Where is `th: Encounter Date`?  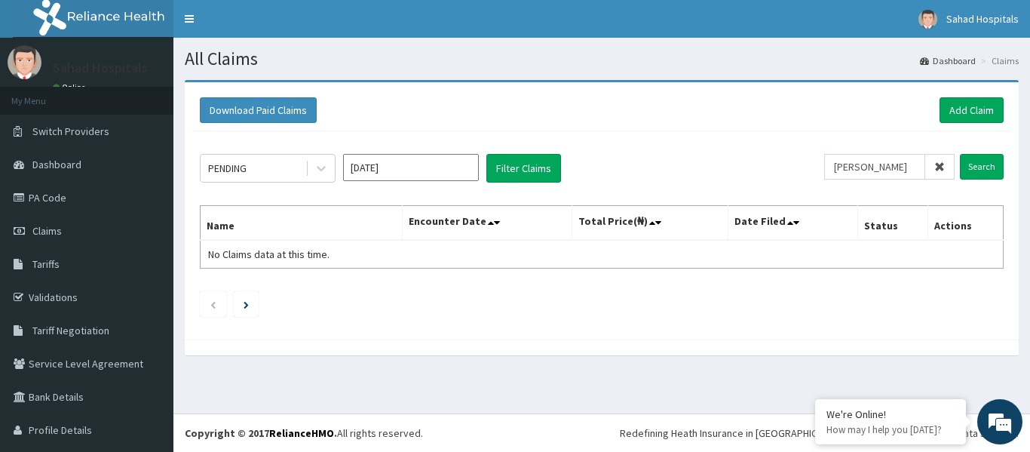 th: Encounter Date is located at coordinates (487, 223).